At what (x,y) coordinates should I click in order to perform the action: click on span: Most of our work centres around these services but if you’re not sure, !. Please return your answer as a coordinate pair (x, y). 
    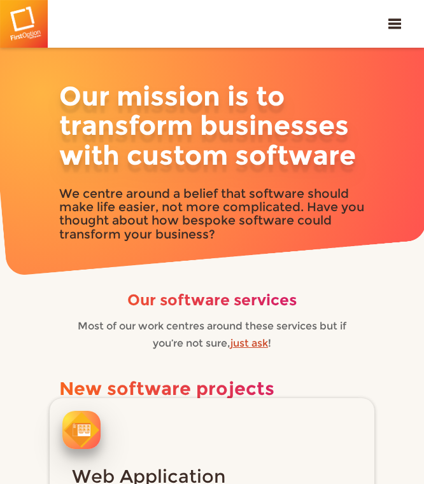
    Looking at the image, I should click on (212, 335).